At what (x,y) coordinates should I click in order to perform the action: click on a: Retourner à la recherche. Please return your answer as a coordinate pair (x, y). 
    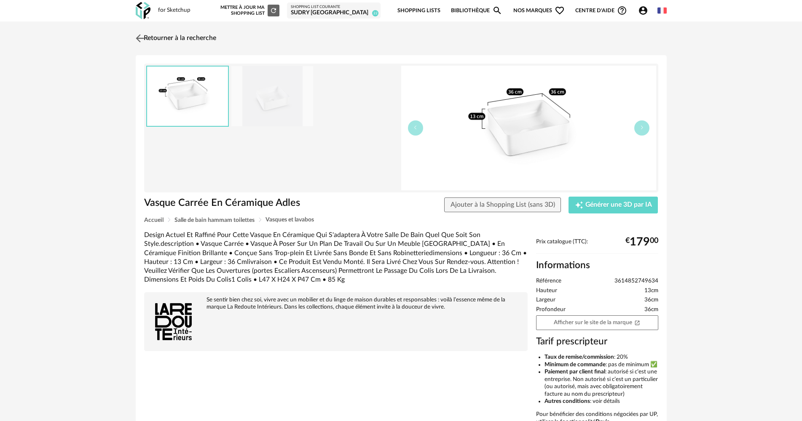
    Looking at the image, I should click on (175, 38).